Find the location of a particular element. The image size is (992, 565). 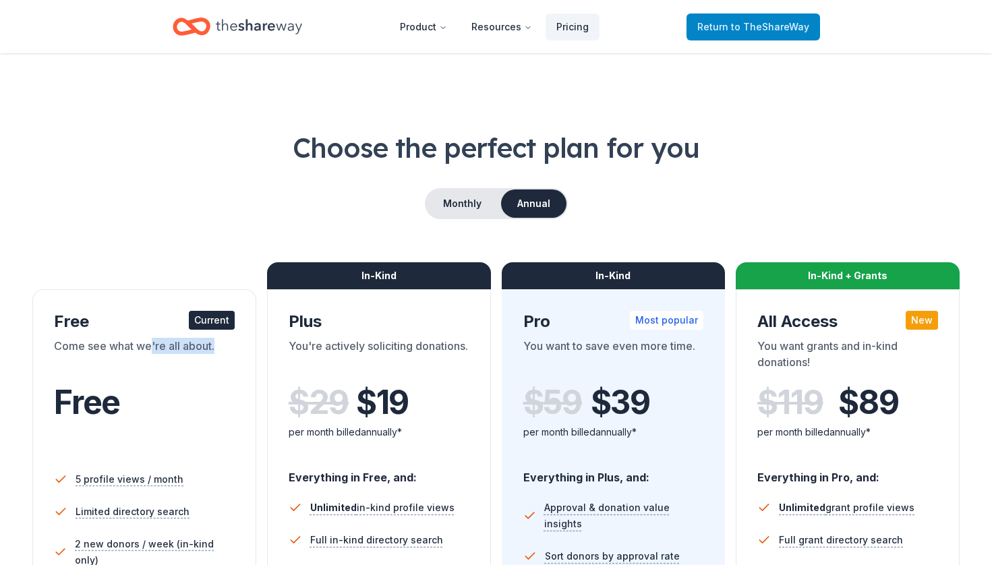

a: Returnto TheShareWay is located at coordinates (753, 27).